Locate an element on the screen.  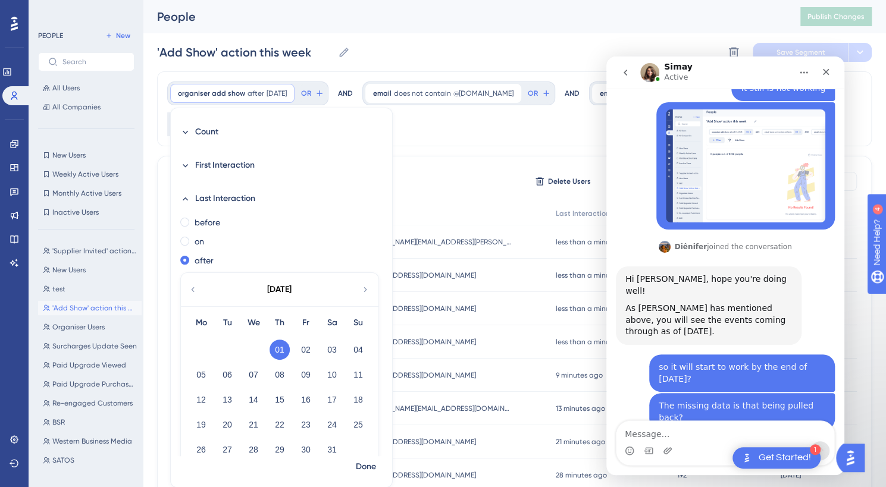
button: Western Business Media is located at coordinates (90, 442).